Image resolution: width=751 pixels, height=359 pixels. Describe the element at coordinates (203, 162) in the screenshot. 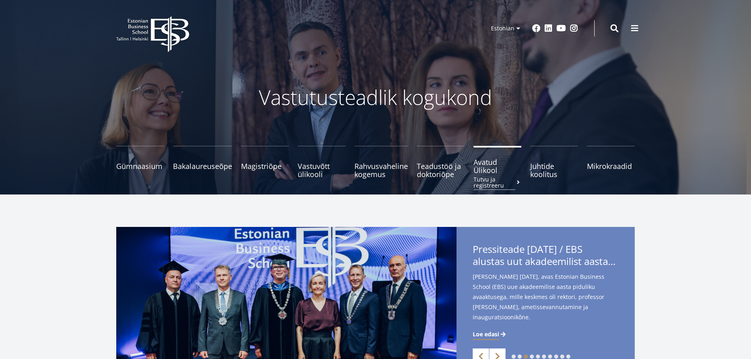

I see `a: Bakalaureuseõpe` at that location.